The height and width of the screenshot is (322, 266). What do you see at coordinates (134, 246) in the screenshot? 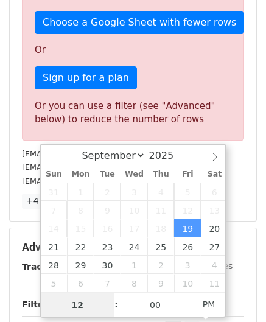
I see `span: September 24, 2025` at bounding box center [134, 246].